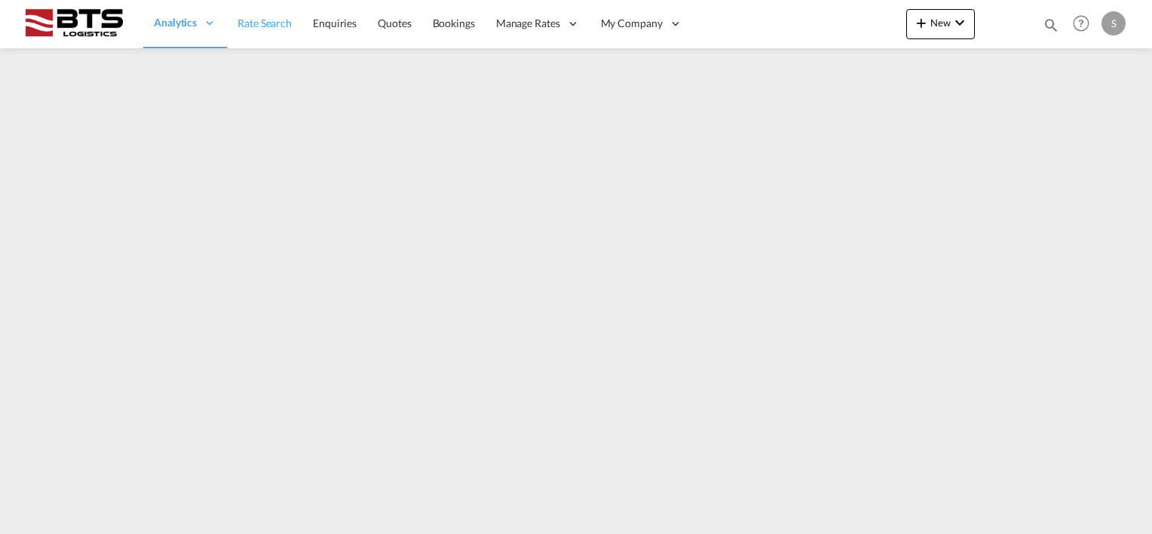 This screenshot has height=534, width=1152. What do you see at coordinates (528, 23) in the screenshot?
I see `span: Manage Rates` at bounding box center [528, 23].